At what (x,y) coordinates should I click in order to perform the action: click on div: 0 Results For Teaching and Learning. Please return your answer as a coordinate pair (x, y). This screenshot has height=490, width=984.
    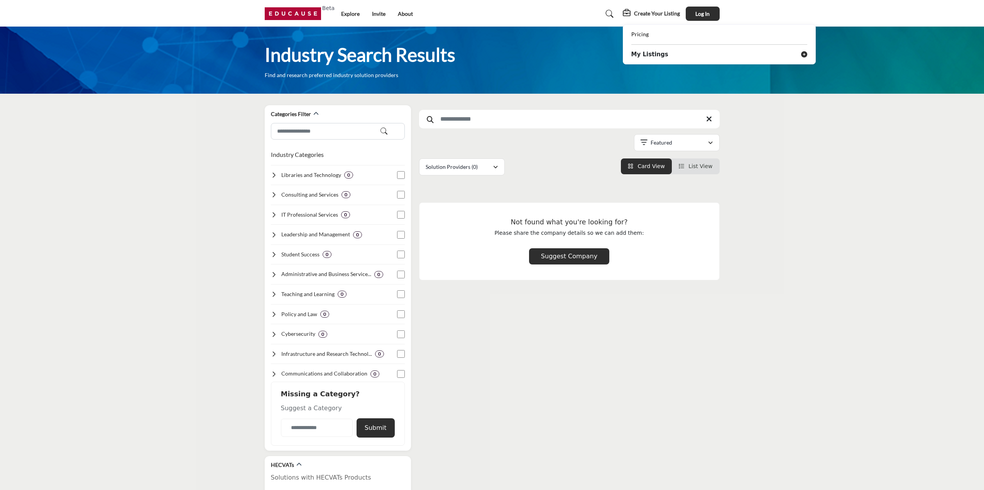
    Looking at the image, I should click on (342, 294).